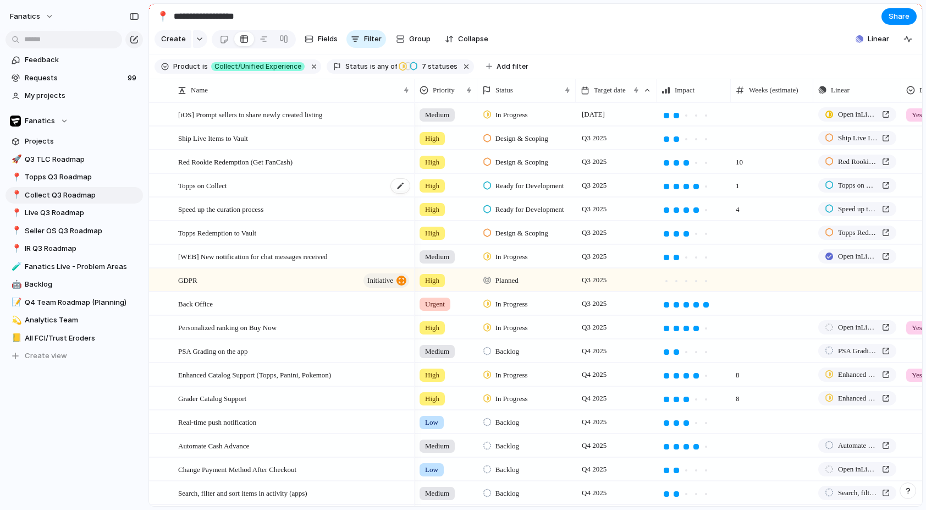 The height and width of the screenshot is (510, 926). Describe the element at coordinates (858, 493) in the screenshot. I see `span: Search, filter and sort items in activity (apps)` at that location.